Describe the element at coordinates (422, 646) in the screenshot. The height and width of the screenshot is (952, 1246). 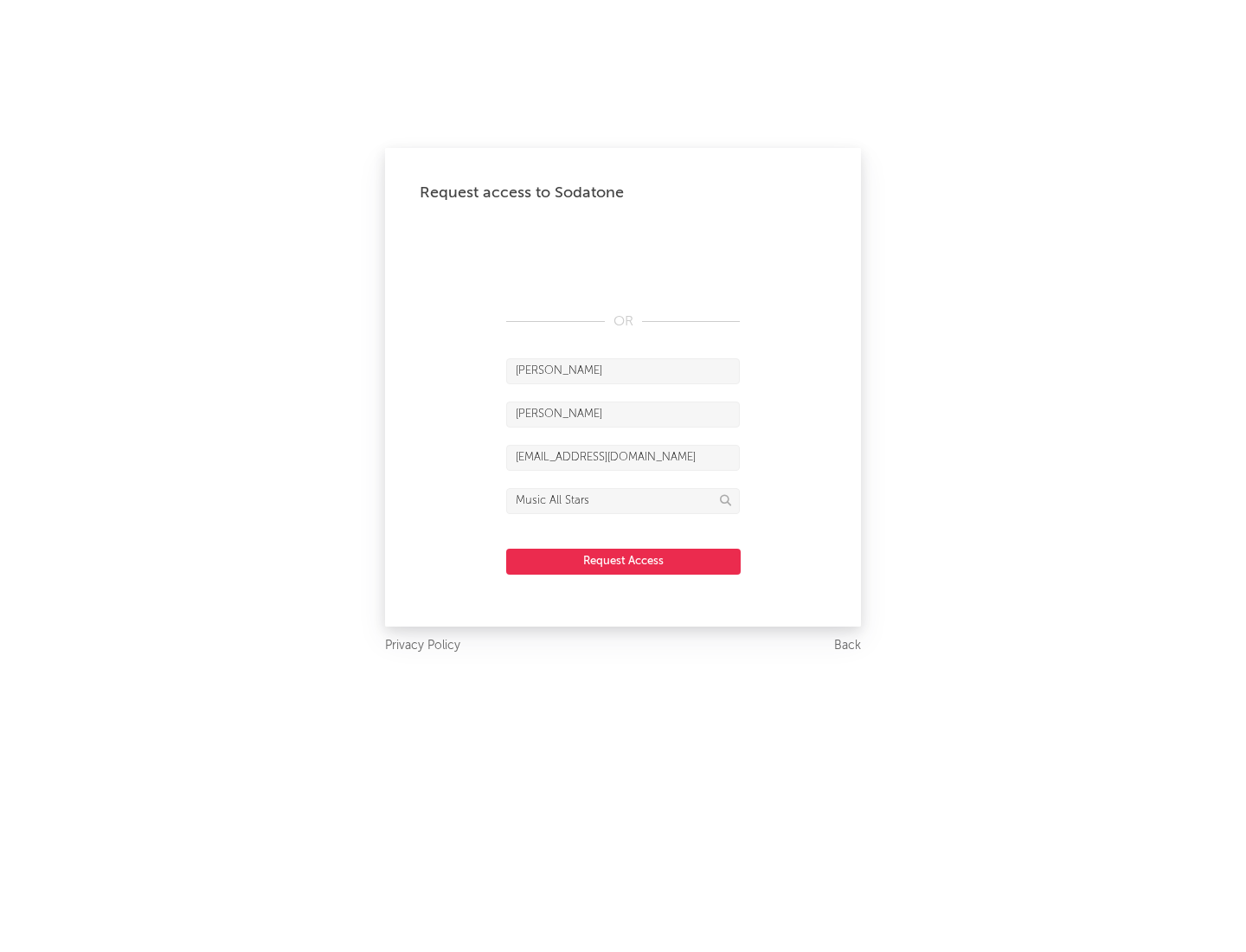
I see `a: Privacy Policy` at that location.